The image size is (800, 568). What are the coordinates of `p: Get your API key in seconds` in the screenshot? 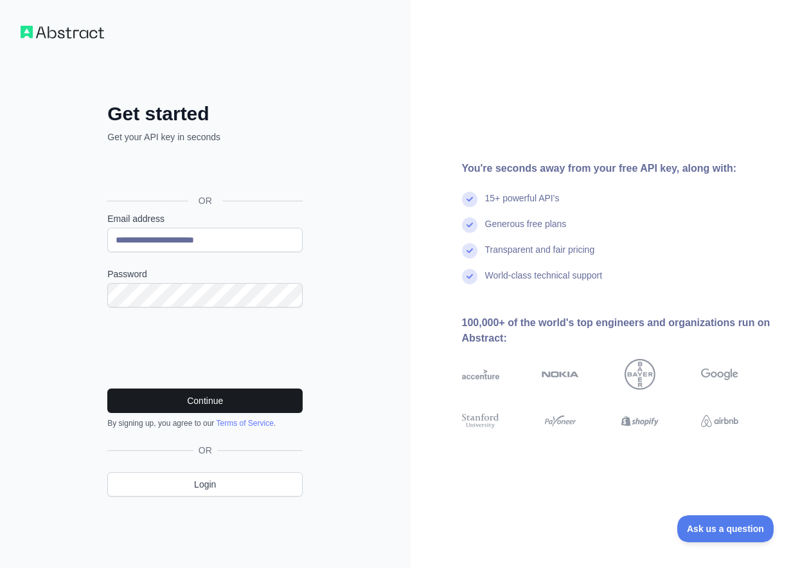 It's located at (205, 137).